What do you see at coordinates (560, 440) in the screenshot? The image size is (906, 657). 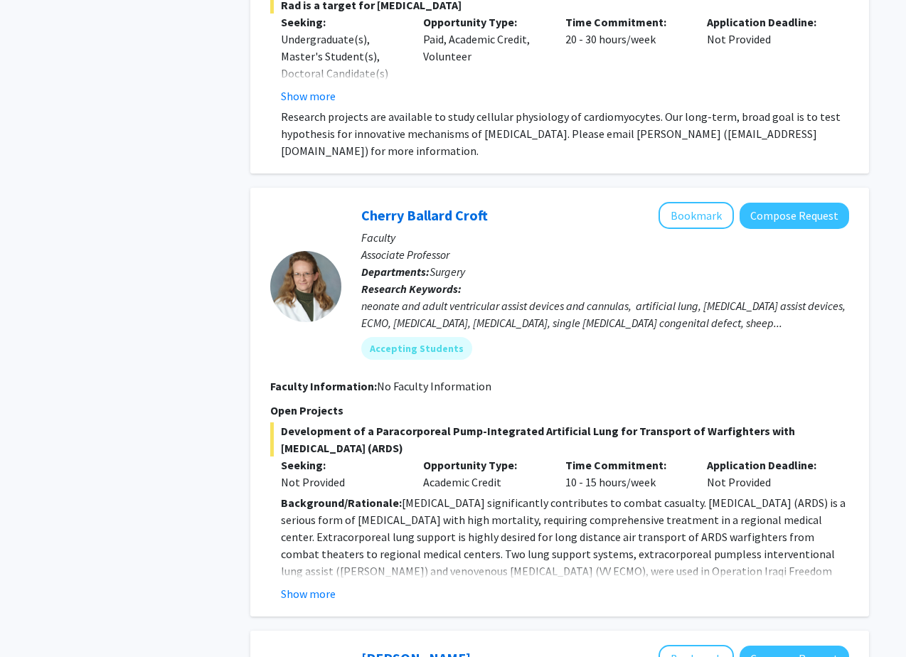 I see `span: Development of a Paracorporeal Pump-Integrated Artificial Lung for Transport of Warfighters with ...` at bounding box center [560, 440].